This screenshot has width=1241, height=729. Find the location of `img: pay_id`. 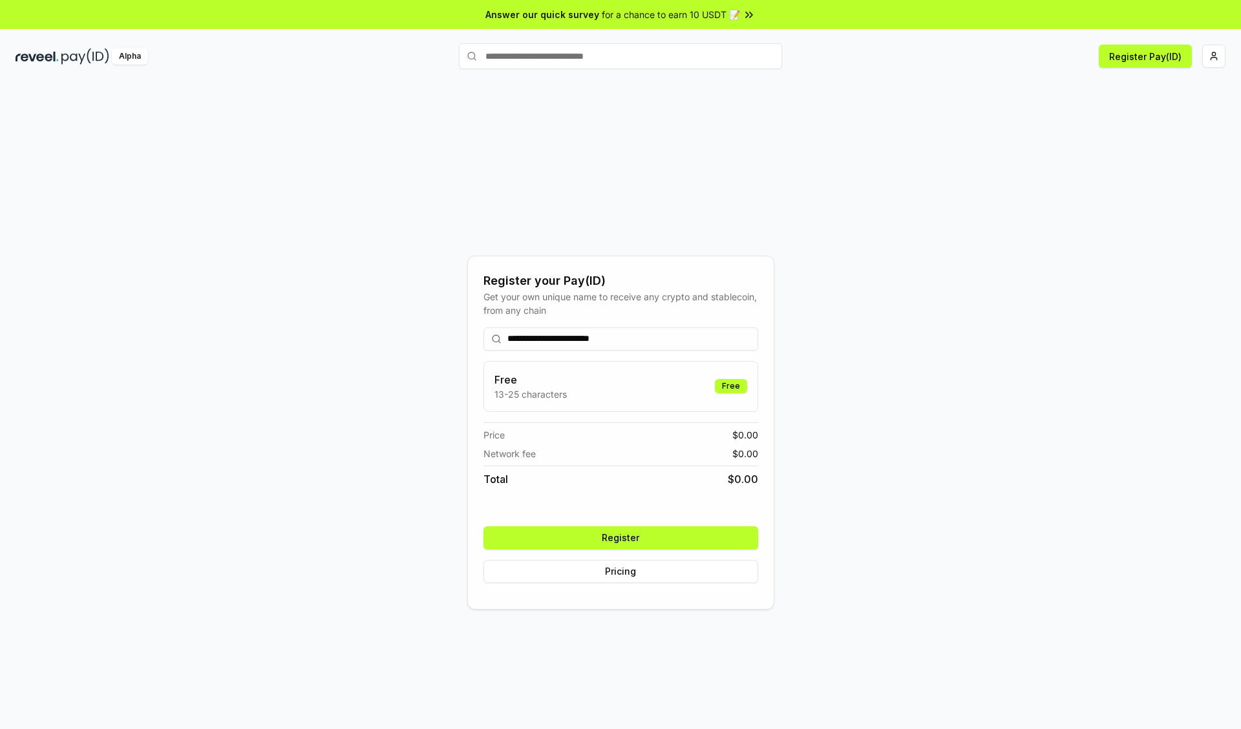

img: pay_id is located at coordinates (85, 56).